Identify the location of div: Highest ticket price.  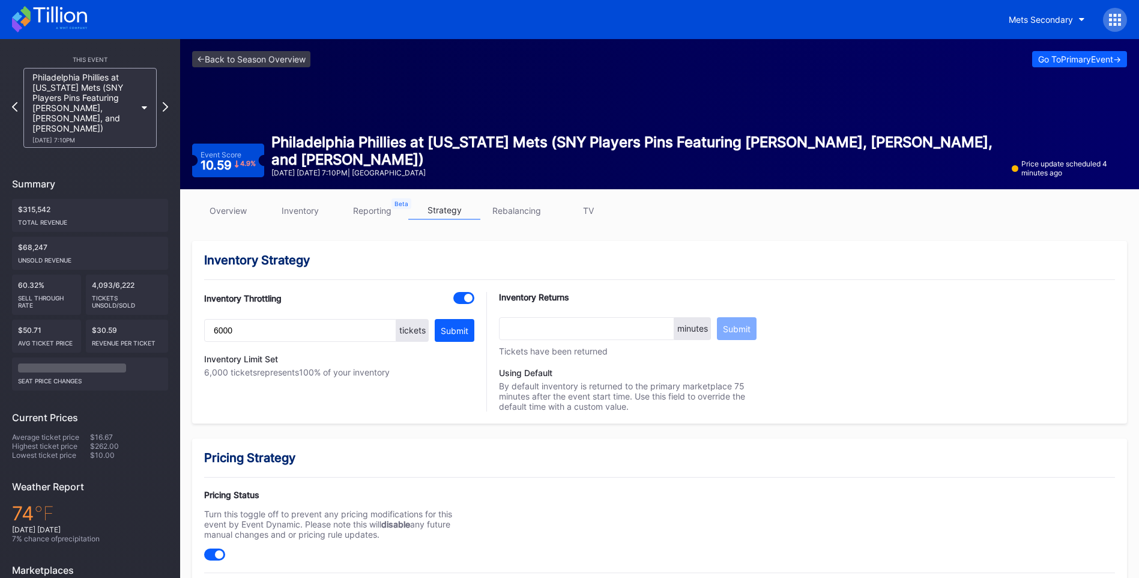
(51, 446).